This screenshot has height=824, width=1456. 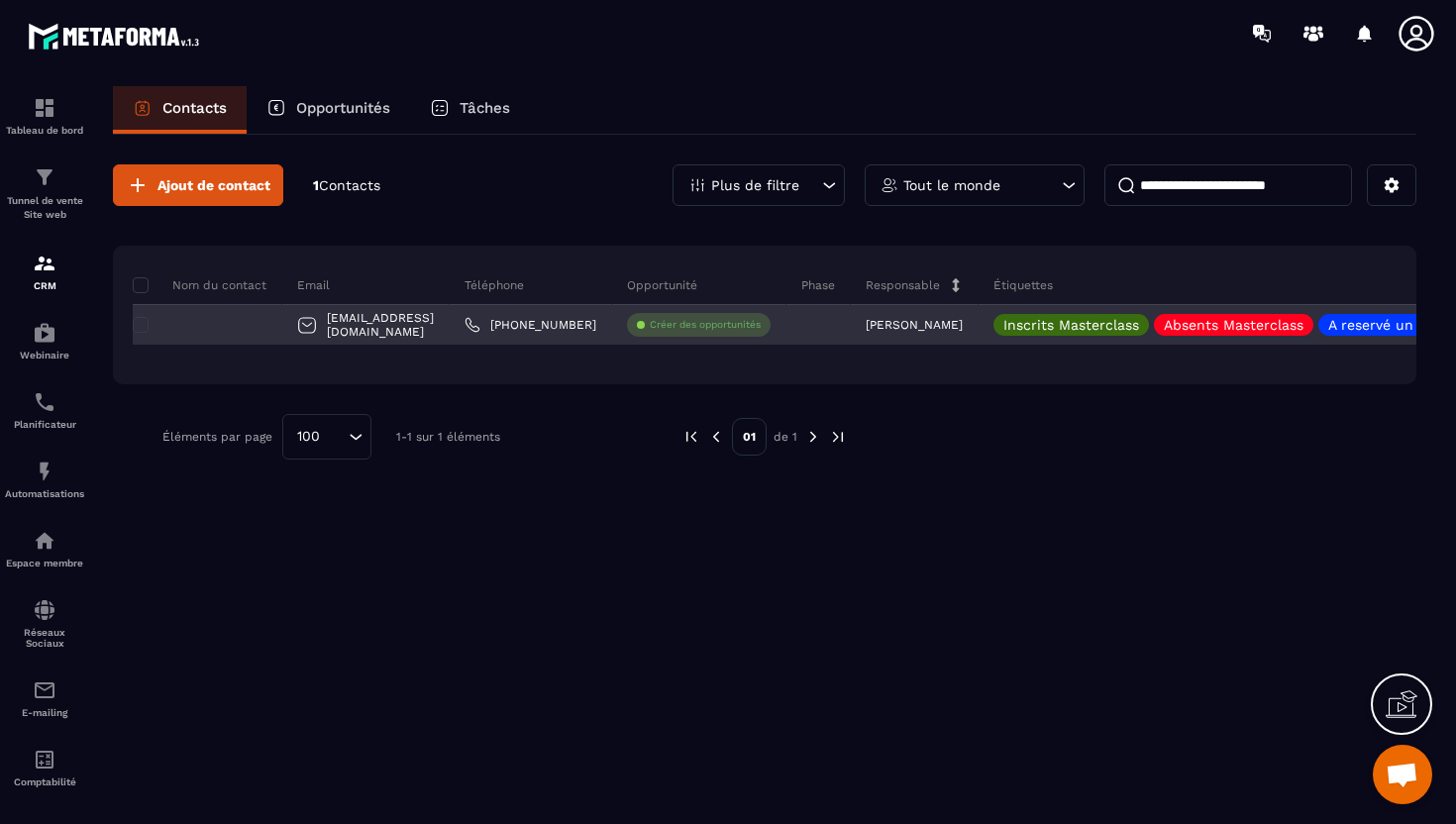 I want to click on p: Tout le monde, so click(x=952, y=185).